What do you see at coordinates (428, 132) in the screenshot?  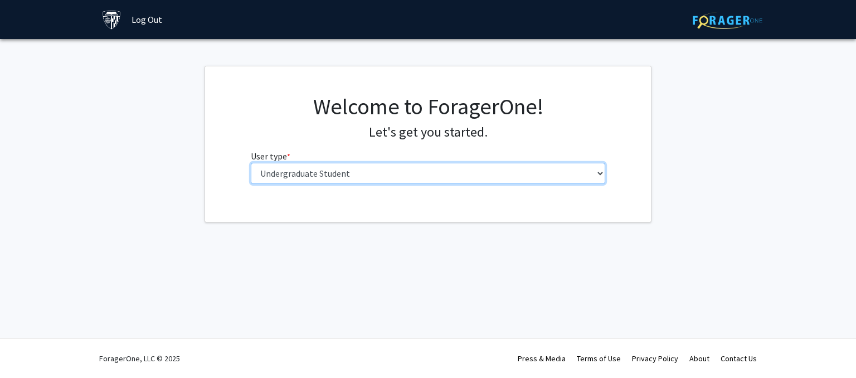 I see `h4: Let's get you started.` at bounding box center [428, 132].